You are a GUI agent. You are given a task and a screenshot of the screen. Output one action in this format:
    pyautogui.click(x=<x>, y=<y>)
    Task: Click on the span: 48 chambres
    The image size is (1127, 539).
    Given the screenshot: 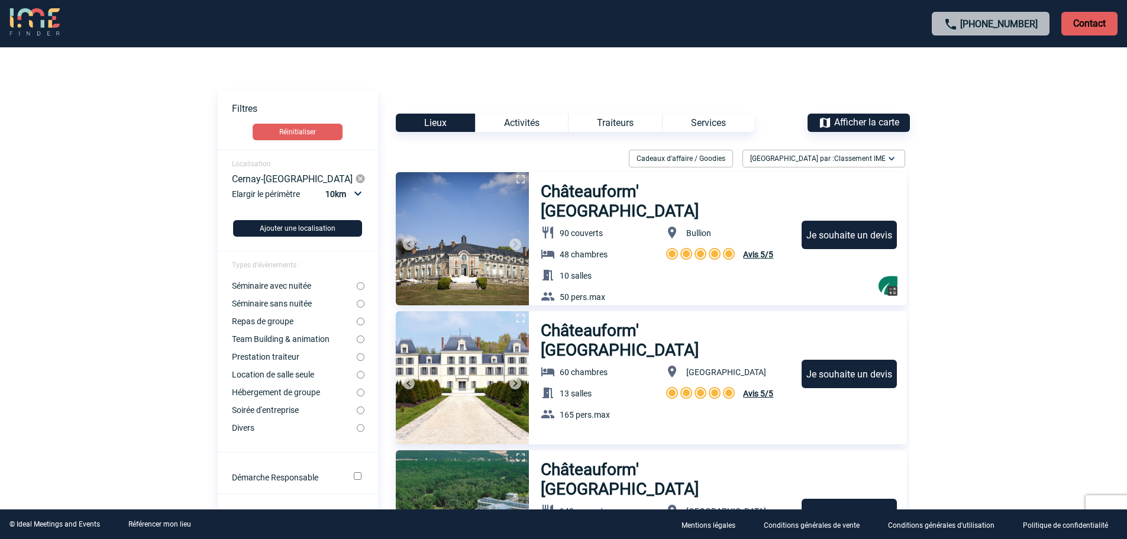 What is the action you would take?
    pyautogui.click(x=583, y=254)
    